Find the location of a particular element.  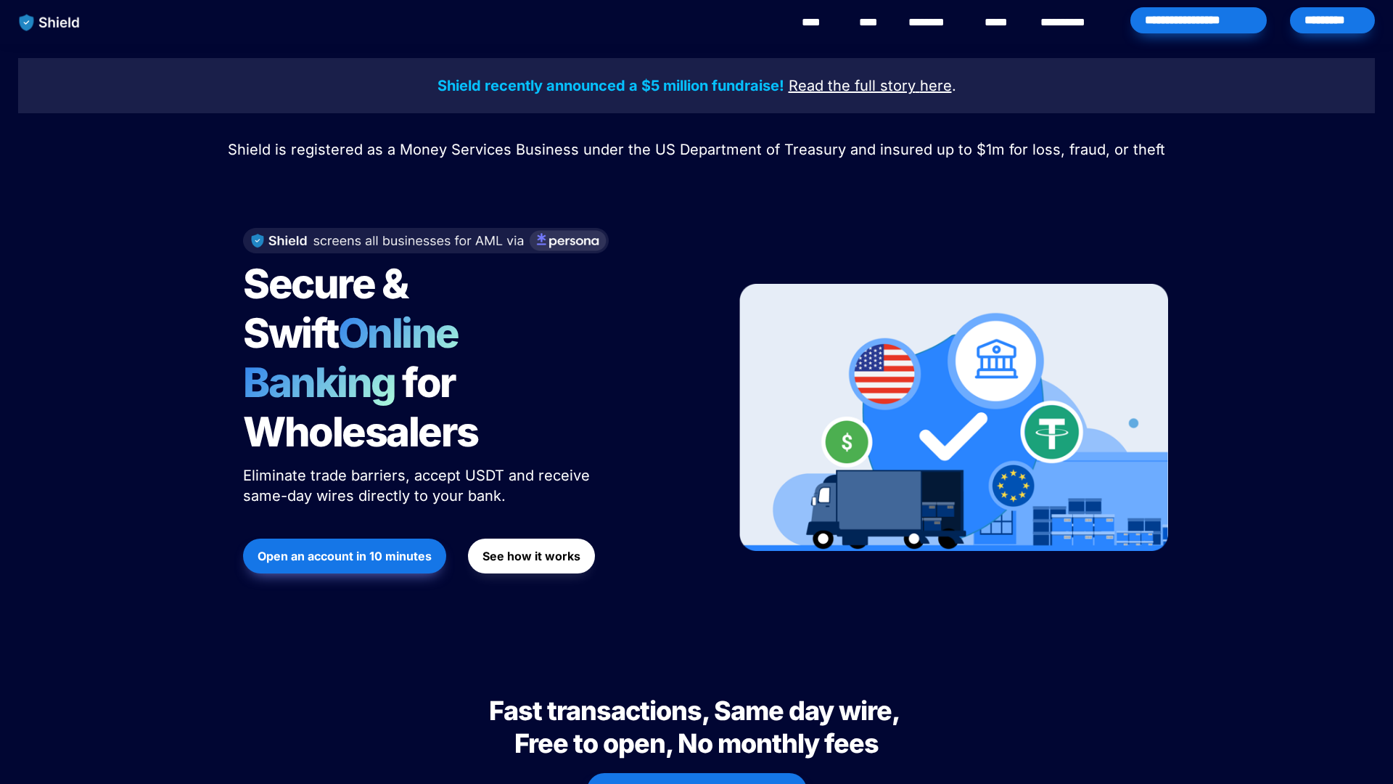

a: Open an account in 10 minutes is located at coordinates (345, 556).